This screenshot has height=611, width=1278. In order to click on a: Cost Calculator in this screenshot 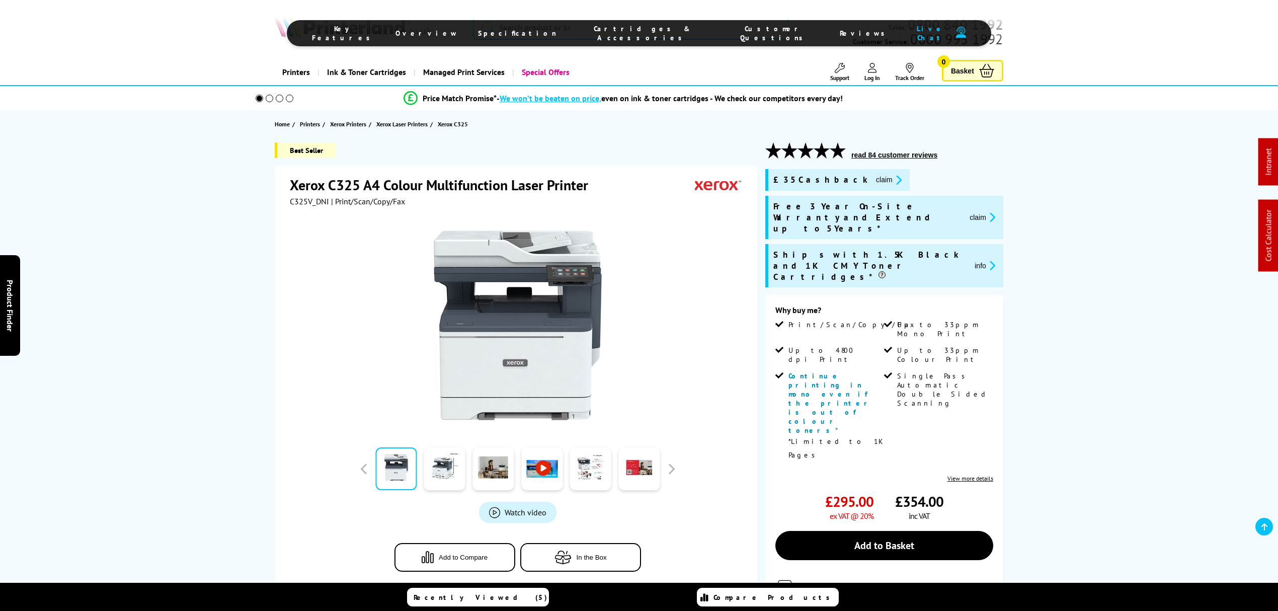, I will do `click(1268, 235)`.